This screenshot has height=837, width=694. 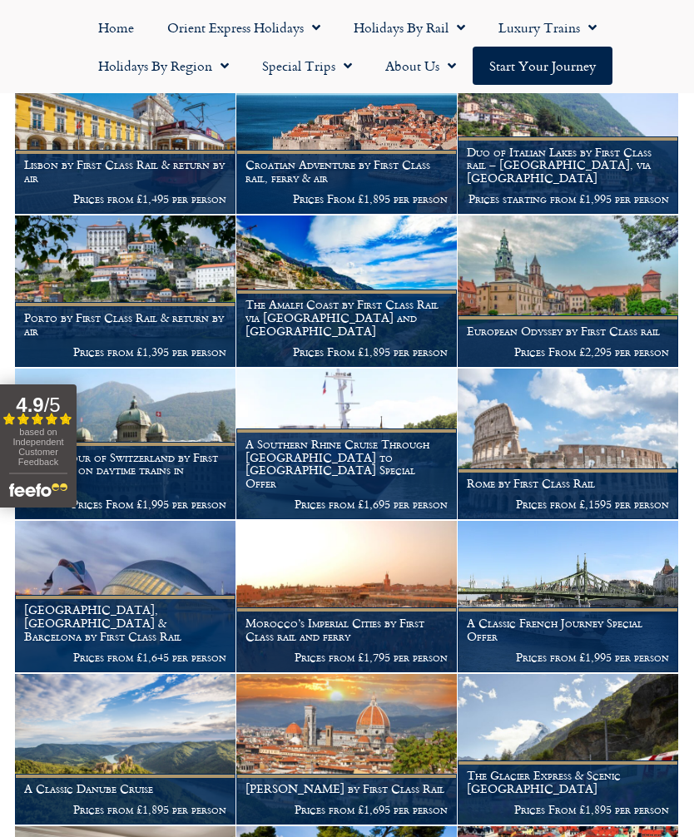 I want to click on p: Prices From £2,295 per person, so click(x=568, y=352).